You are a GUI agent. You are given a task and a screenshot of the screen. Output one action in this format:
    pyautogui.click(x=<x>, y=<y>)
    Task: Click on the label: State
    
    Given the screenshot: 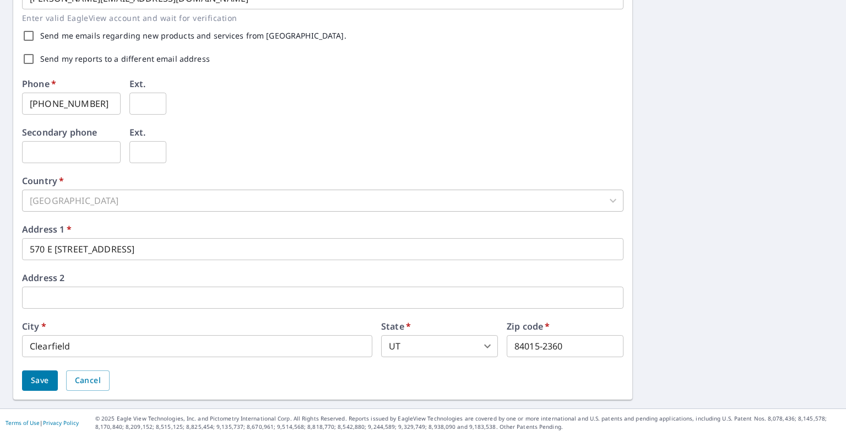 What is the action you would take?
    pyautogui.click(x=396, y=326)
    